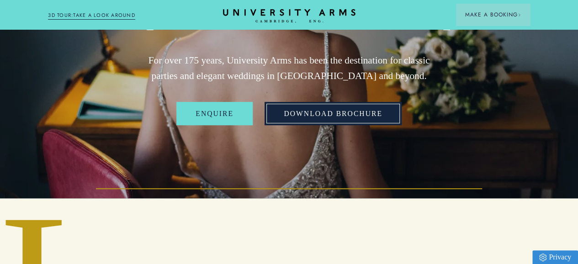 The width and height of the screenshot is (578, 264). What do you see at coordinates (214, 113) in the screenshot?
I see `a: Enquire` at bounding box center [214, 113].